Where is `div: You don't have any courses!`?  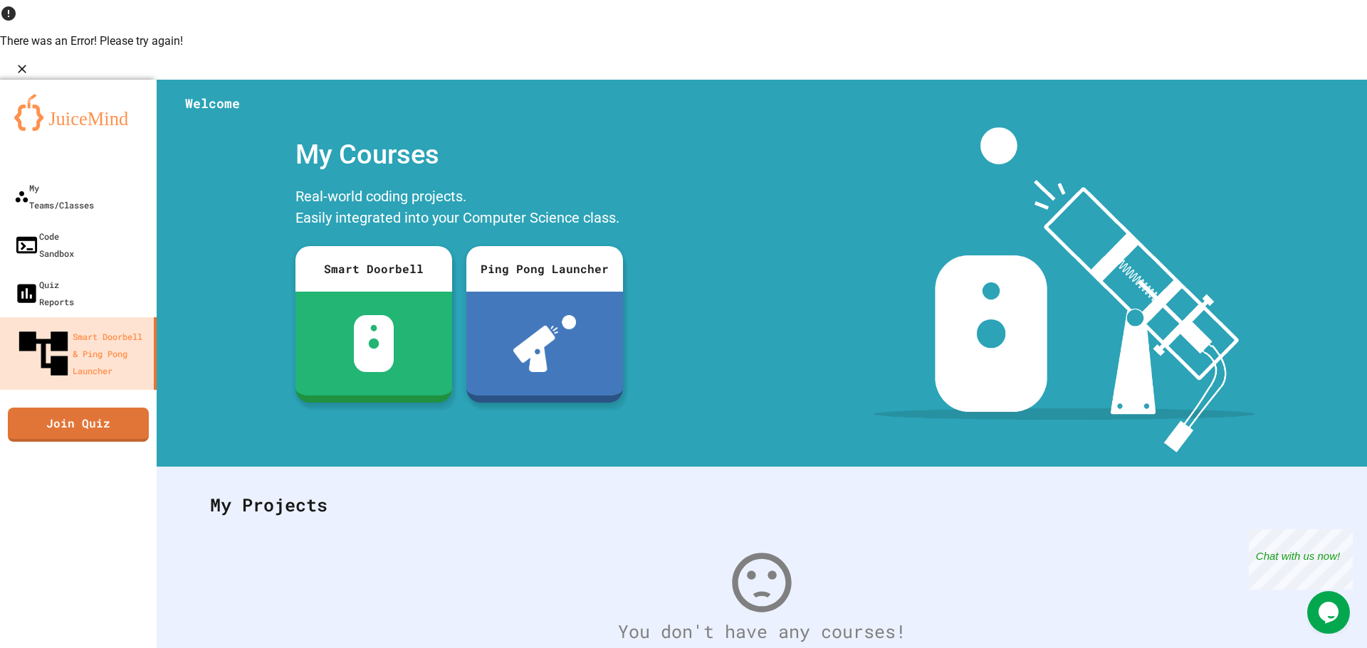 div: You don't have any courses! is located at coordinates (762, 632).